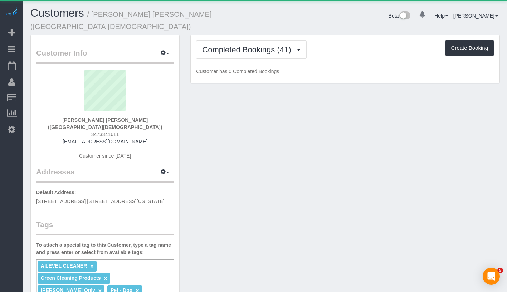 The width and height of the screenshot is (507, 292). Describe the element at coordinates (71, 278) in the screenshot. I see `span: Green Cleaning Products` at that location.